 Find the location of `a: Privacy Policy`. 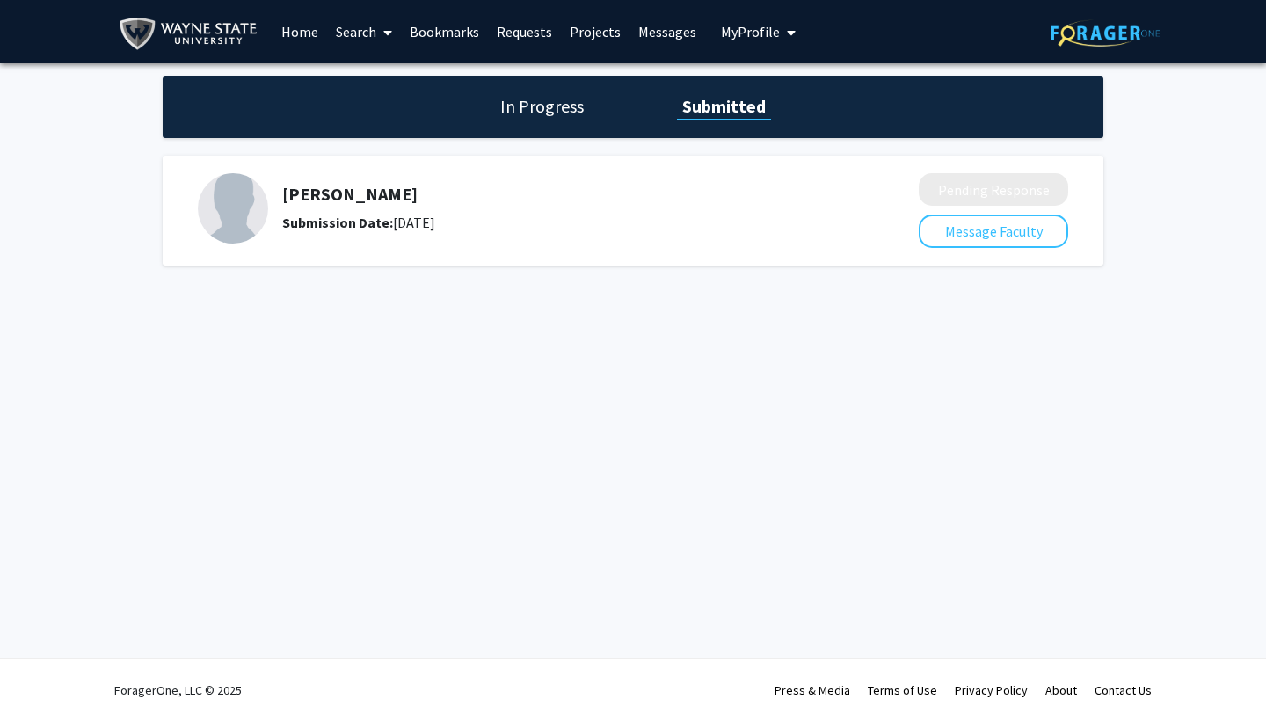

a: Privacy Policy is located at coordinates (991, 690).